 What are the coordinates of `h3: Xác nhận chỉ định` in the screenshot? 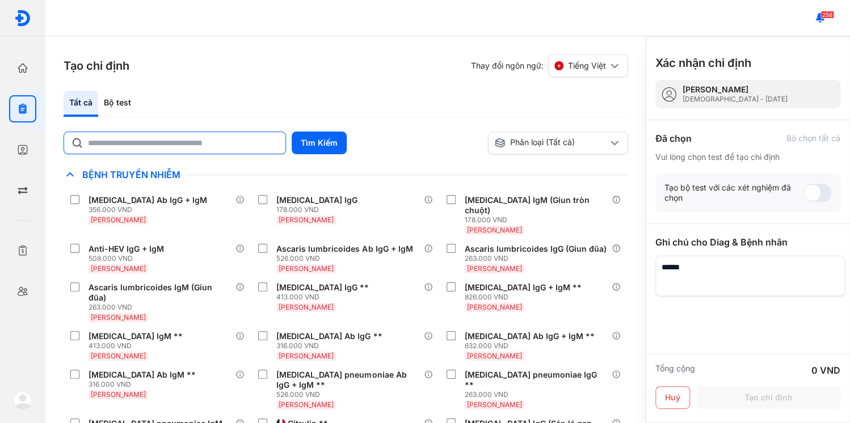 It's located at (703, 63).